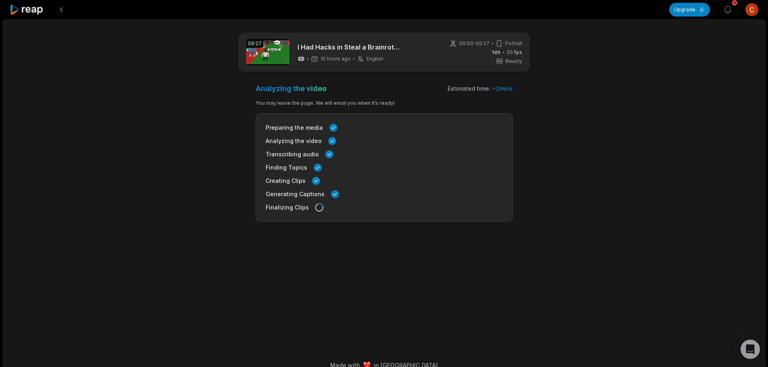  I want to click on span: Portrait, so click(513, 44).